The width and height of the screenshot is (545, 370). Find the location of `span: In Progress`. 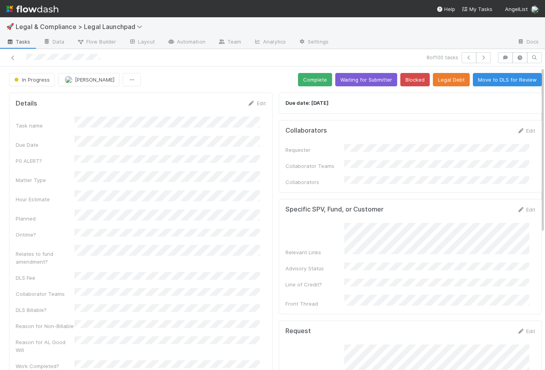

span: In Progress is located at coordinates (31, 80).